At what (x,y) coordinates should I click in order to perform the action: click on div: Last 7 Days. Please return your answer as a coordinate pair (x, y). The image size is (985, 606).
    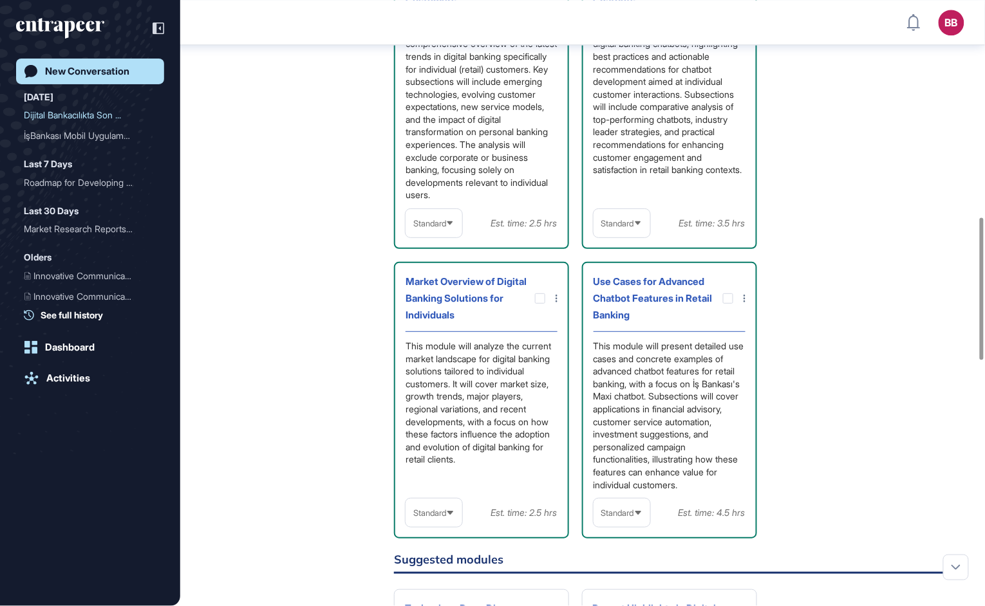
    Looking at the image, I should click on (48, 164).